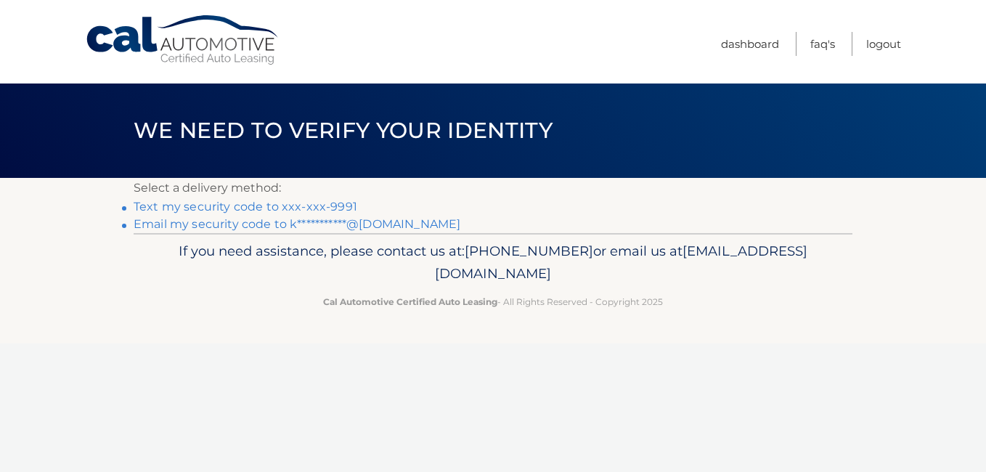 The width and height of the screenshot is (986, 472). I want to click on span: We need to verify your identity, so click(343, 130).